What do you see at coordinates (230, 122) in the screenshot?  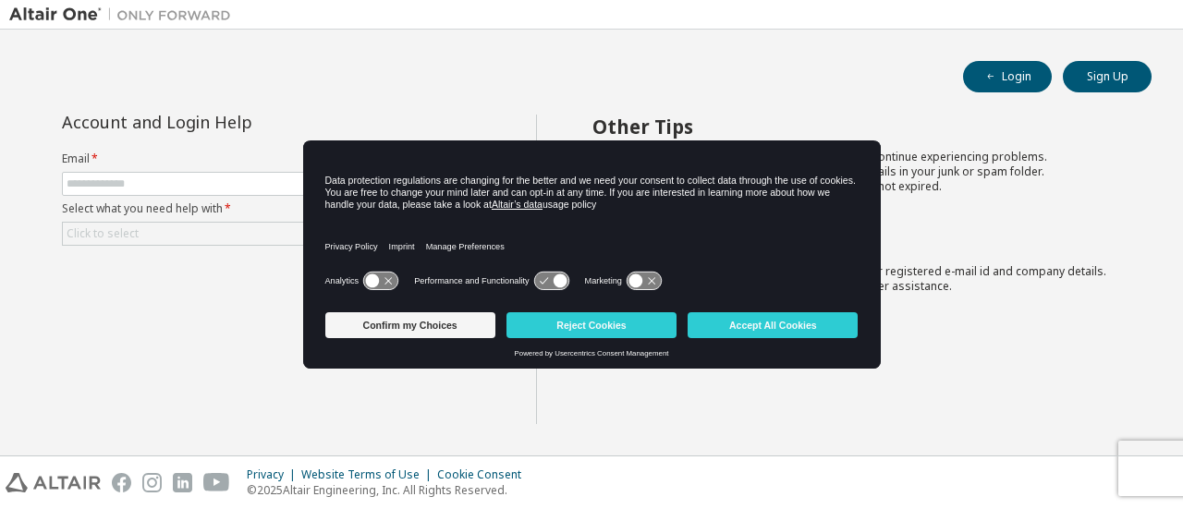 I see `div: Account and Login Help` at bounding box center [230, 122].